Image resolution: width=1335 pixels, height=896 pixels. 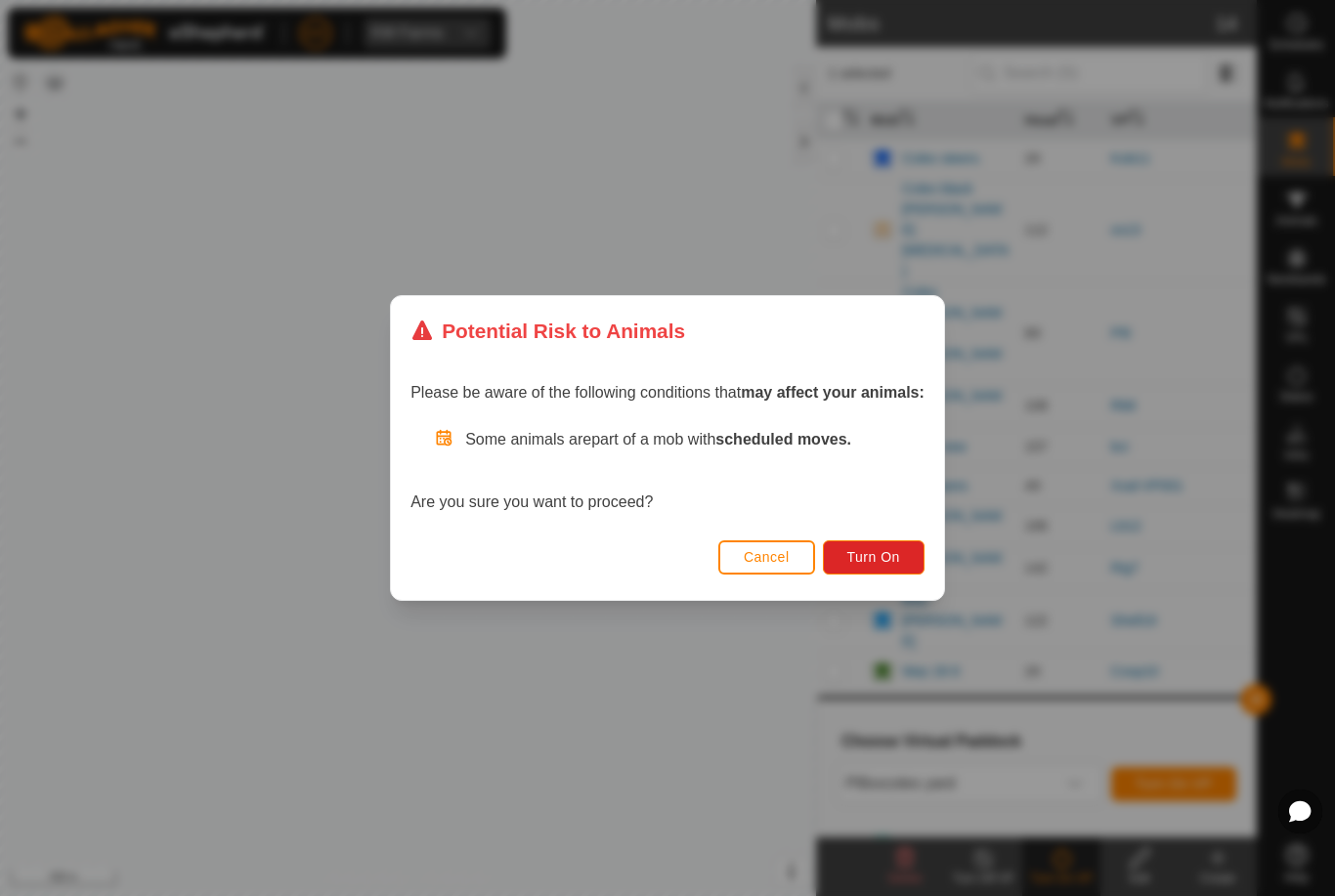 What do you see at coordinates (766, 557) in the screenshot?
I see `span: Cancel` at bounding box center [766, 557].